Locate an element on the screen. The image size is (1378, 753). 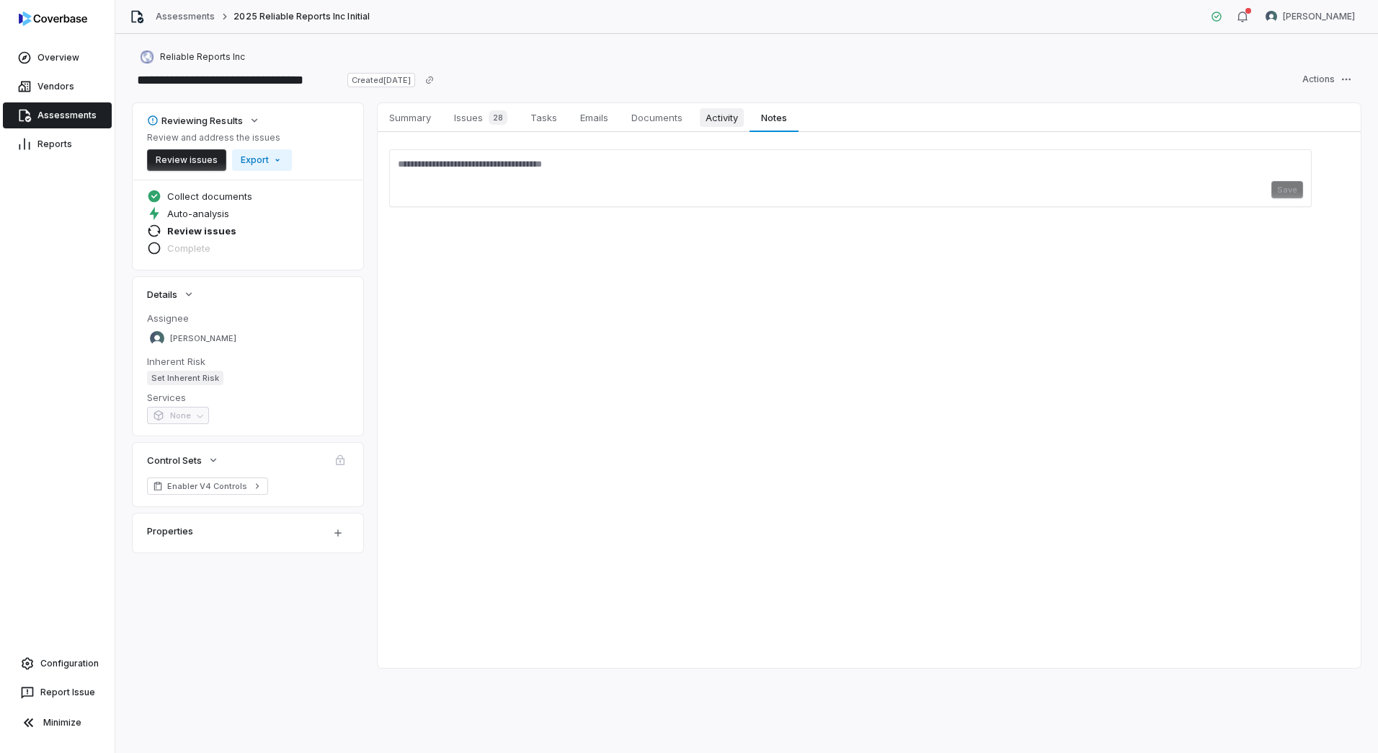
button: Report Issue is located at coordinates (57, 692).